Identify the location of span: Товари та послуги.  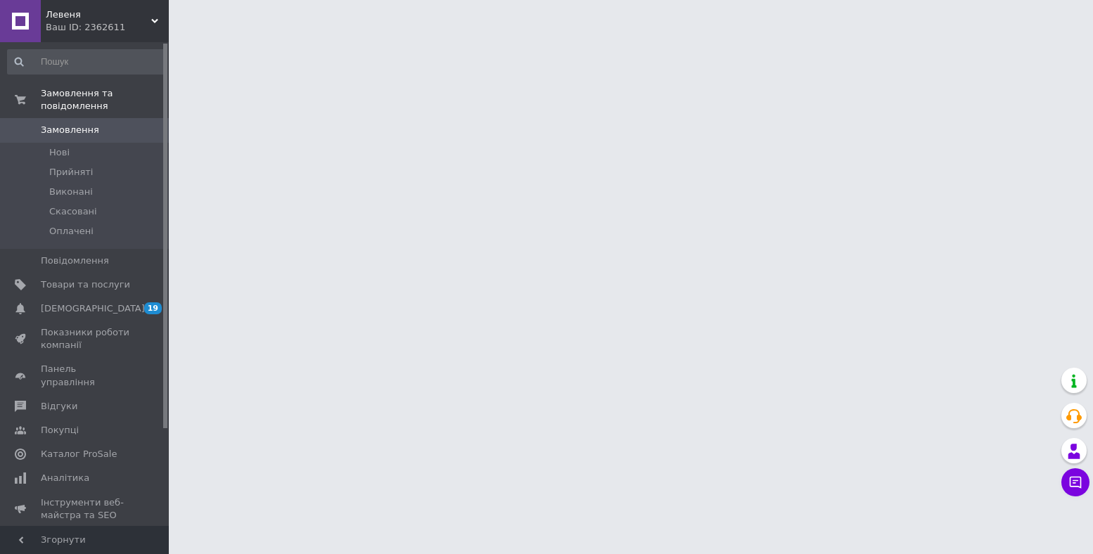
(85, 285).